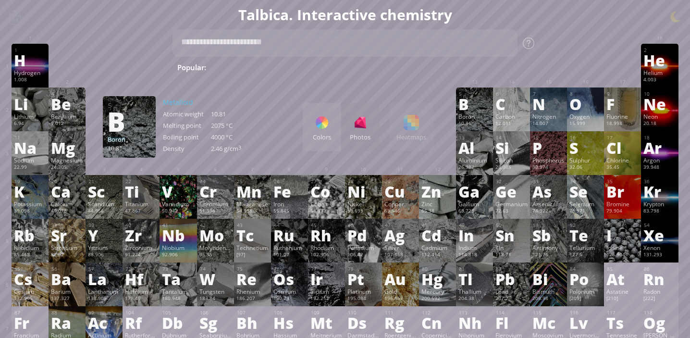 The image size is (690, 338). I want to click on div: 51.996, so click(215, 211).